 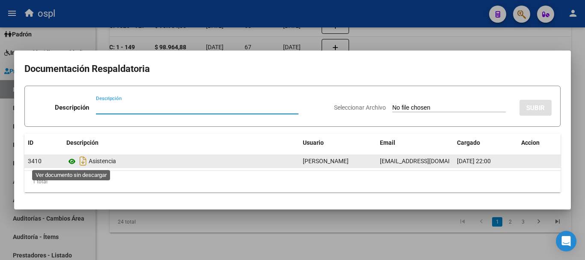 What do you see at coordinates (35, 161) in the screenshot?
I see `span: 3410` at bounding box center [35, 161].